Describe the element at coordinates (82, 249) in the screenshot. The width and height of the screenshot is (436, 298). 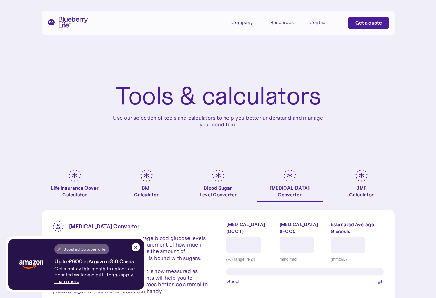
I see `div: 🚀 Boosted October offer` at that location.